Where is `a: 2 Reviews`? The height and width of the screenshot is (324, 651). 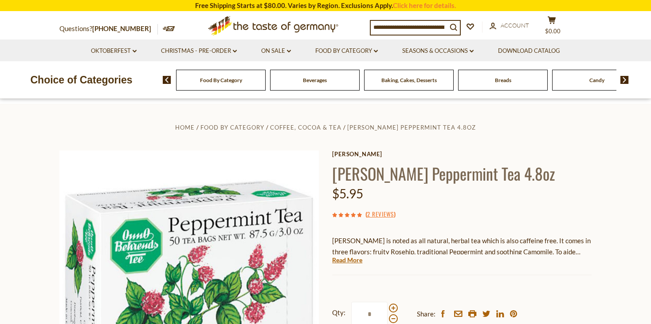 a: 2 Reviews is located at coordinates (381, 214).